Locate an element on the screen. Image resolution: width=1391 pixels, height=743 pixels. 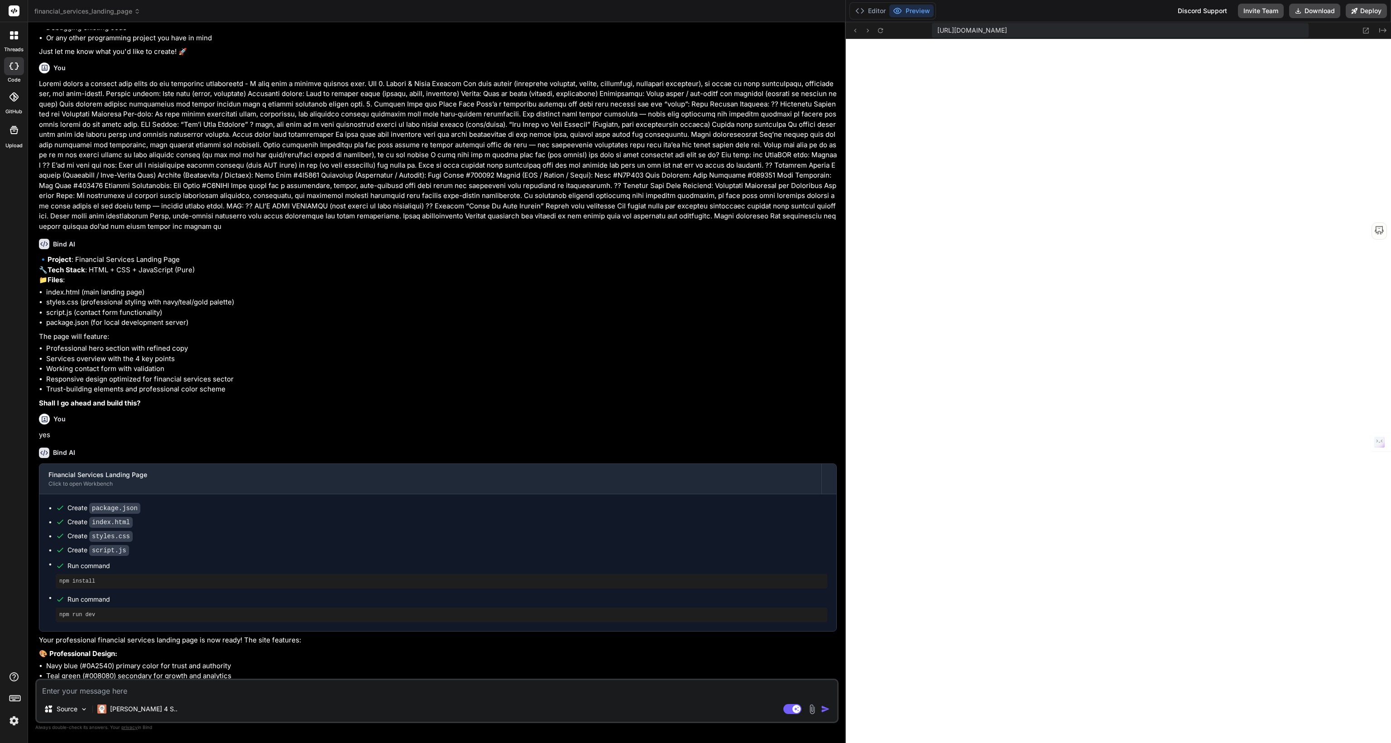
img: attachment is located at coordinates (812, 709).